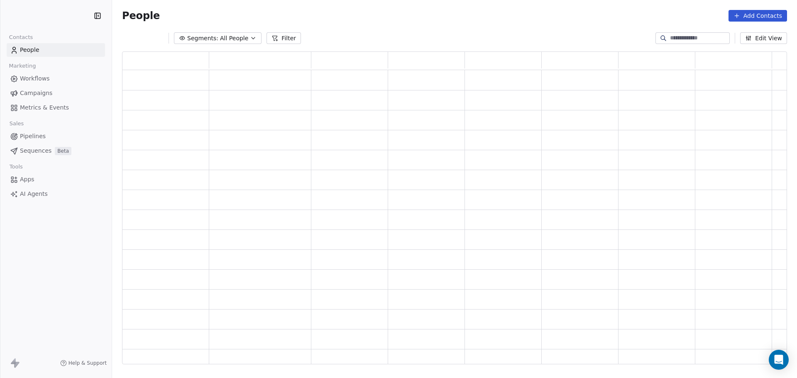 This screenshot has width=797, height=378. What do you see at coordinates (83, 363) in the screenshot?
I see `a: Help & Support` at bounding box center [83, 363].